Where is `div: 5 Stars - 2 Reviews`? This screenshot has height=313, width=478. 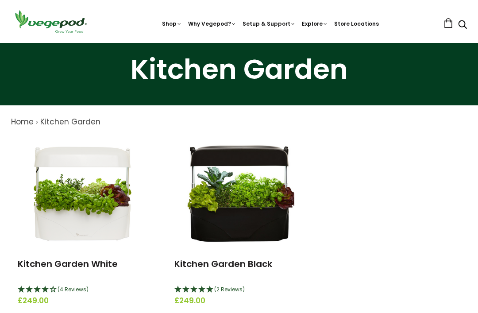 div: 5 Stars - 2 Reviews is located at coordinates (239, 290).